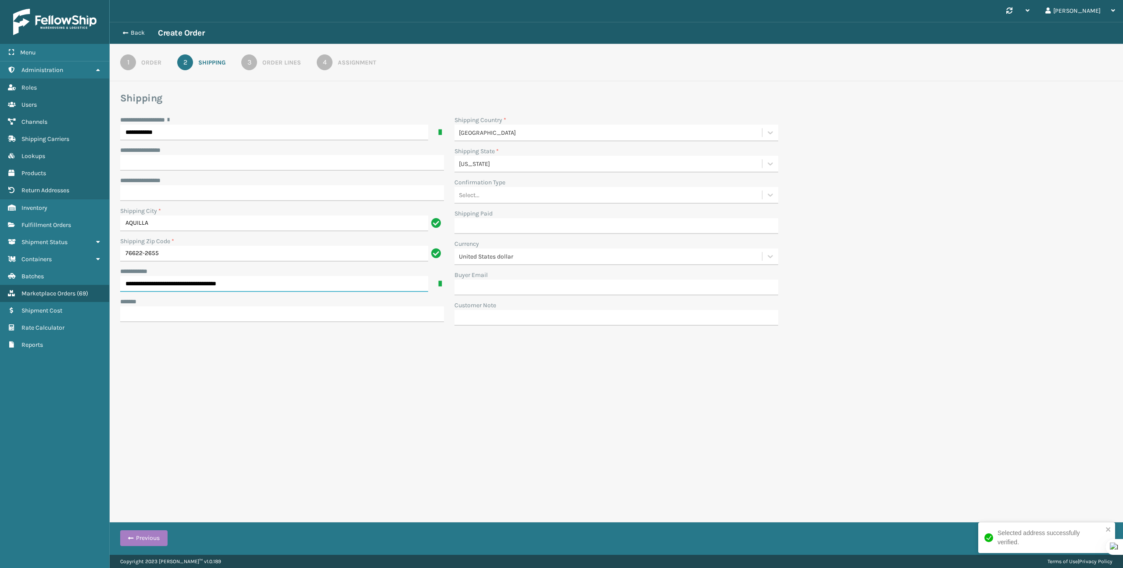 The image size is (1123, 568). Describe the element at coordinates (32, 344) in the screenshot. I see `span: Reports` at that location.